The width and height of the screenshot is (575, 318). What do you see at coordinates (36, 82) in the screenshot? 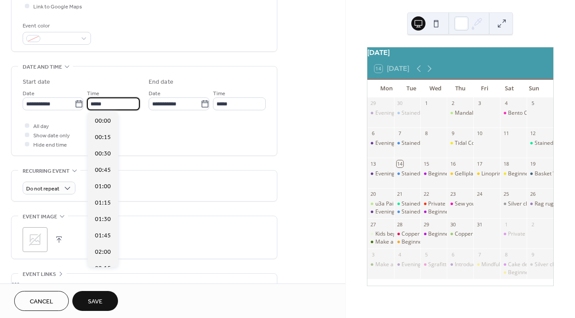
I see `div: Start date` at bounding box center [36, 82].